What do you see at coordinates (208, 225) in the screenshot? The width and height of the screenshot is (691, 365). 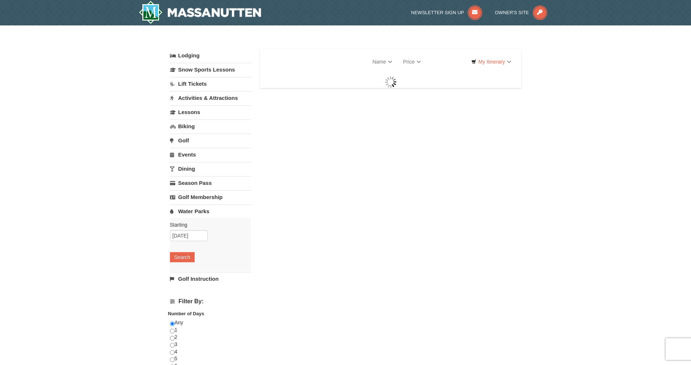 I see `label: Starting` at bounding box center [208, 225].